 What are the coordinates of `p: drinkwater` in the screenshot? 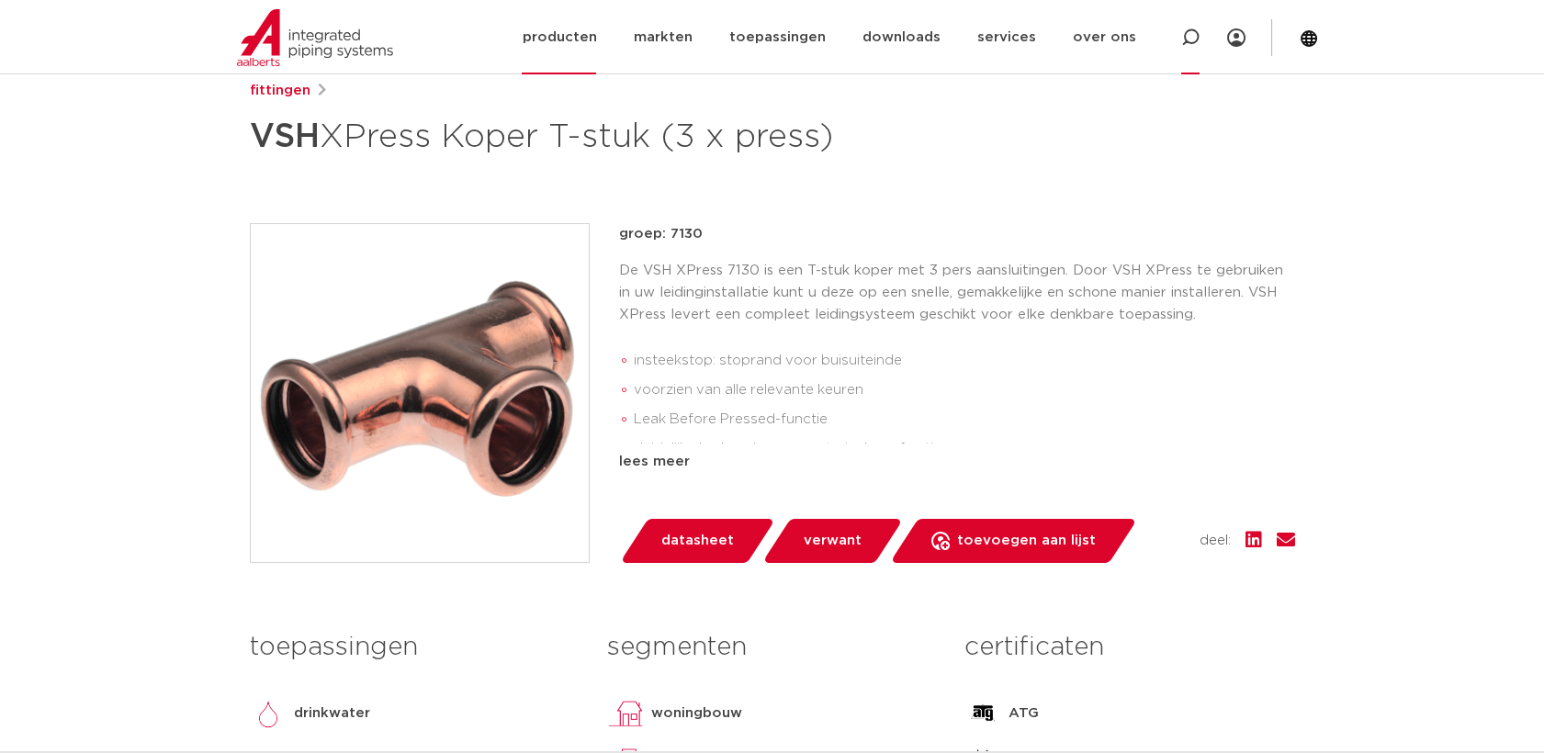 It's located at (332, 714).